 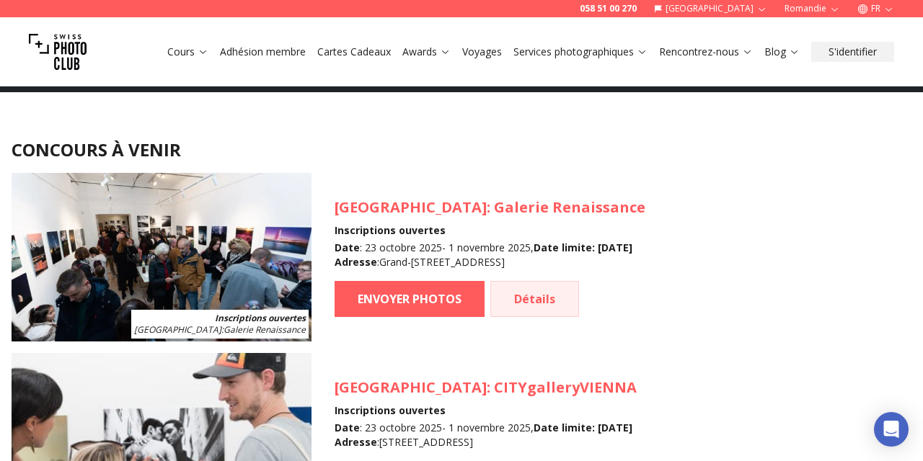 I want to click on a: Blog, so click(x=781, y=52).